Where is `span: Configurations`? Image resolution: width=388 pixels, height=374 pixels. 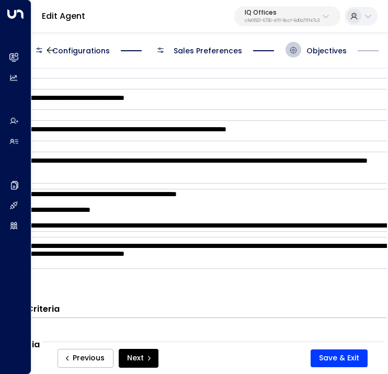
span: Configurations is located at coordinates (81, 51).